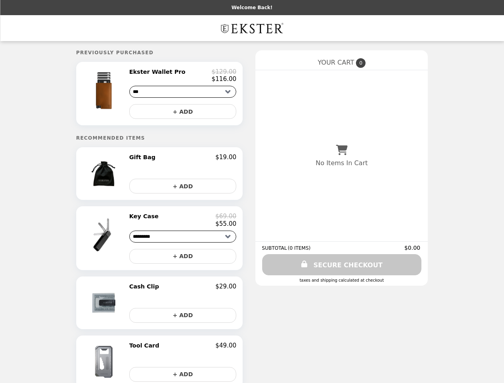  I want to click on p: $69.00, so click(226, 216).